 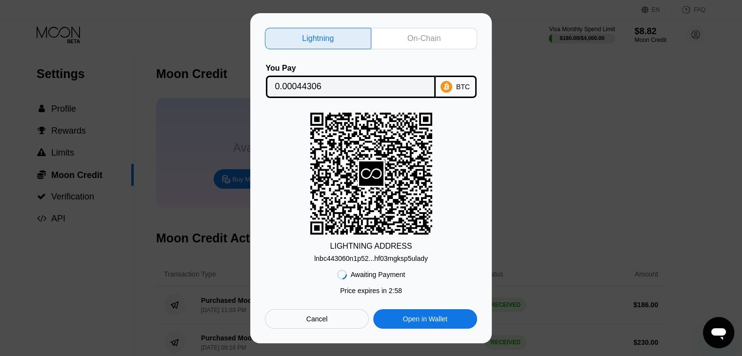 What do you see at coordinates (371, 246) in the screenshot?
I see `div: LIGHTNING ADDRESS` at bounding box center [371, 246].